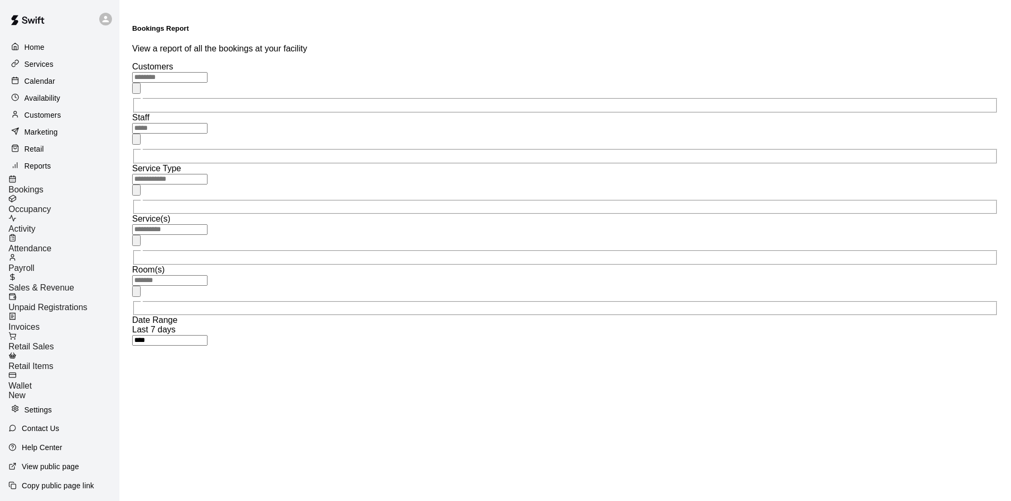  Describe the element at coordinates (64, 244) in the screenshot. I see `div: Attendance` at that location.